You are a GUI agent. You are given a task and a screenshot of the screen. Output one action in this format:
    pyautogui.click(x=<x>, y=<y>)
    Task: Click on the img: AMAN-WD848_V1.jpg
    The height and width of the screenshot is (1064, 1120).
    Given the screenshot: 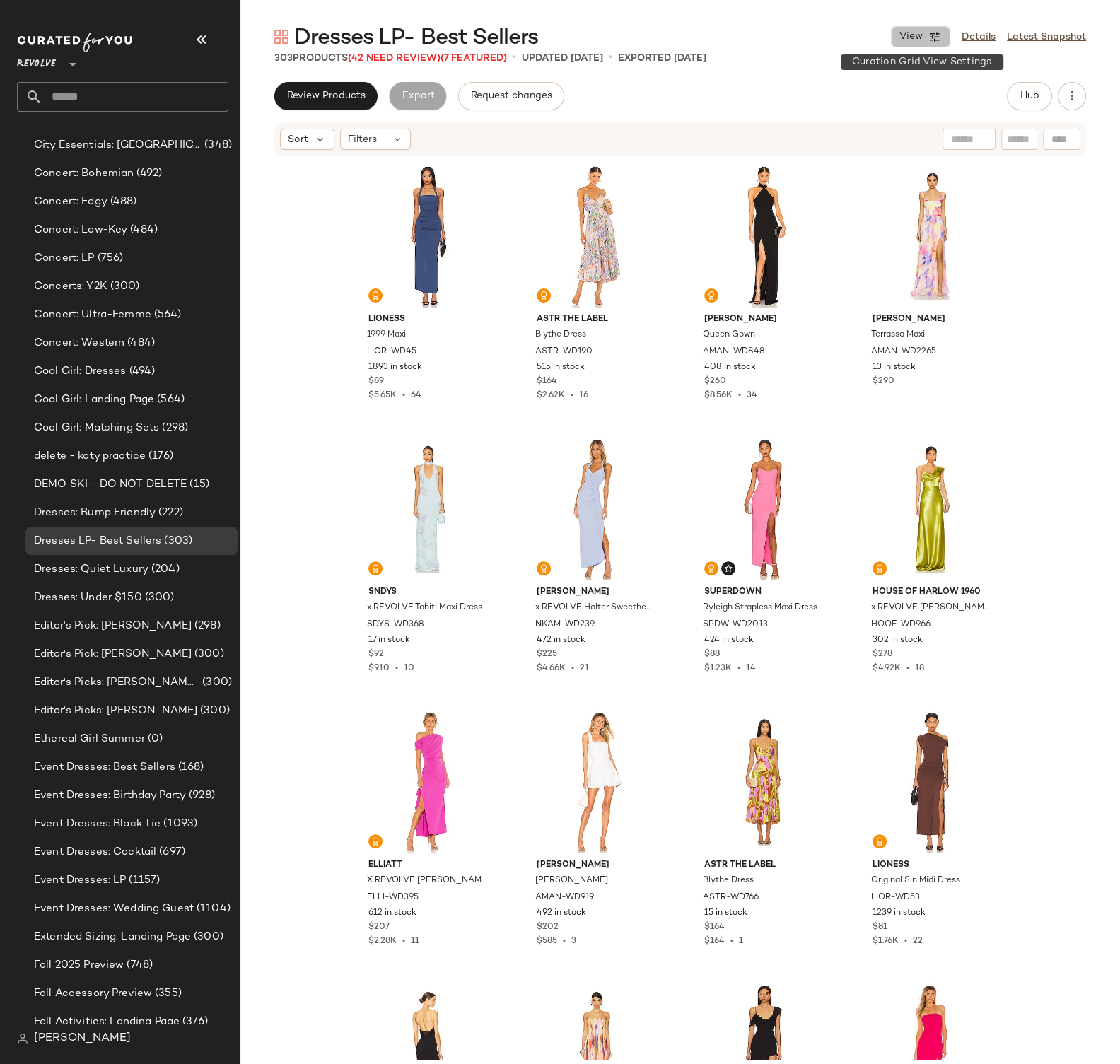 What is the action you would take?
    pyautogui.click(x=763, y=236)
    